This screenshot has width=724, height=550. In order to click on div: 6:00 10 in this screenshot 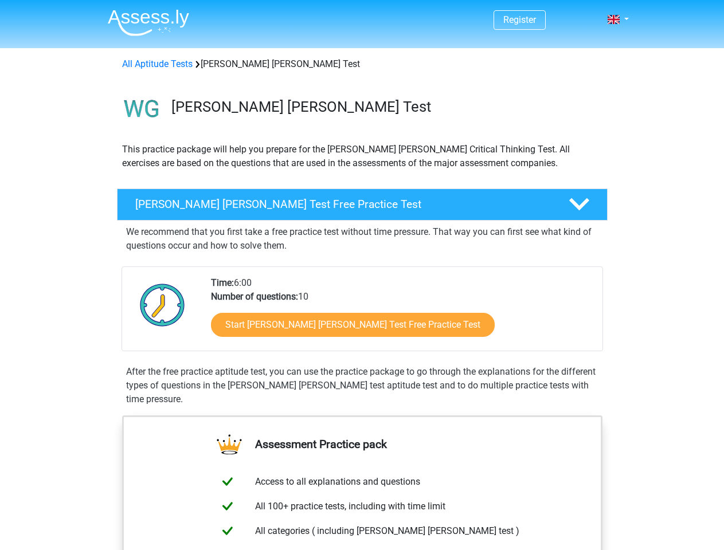, I will do `click(402, 313)`.